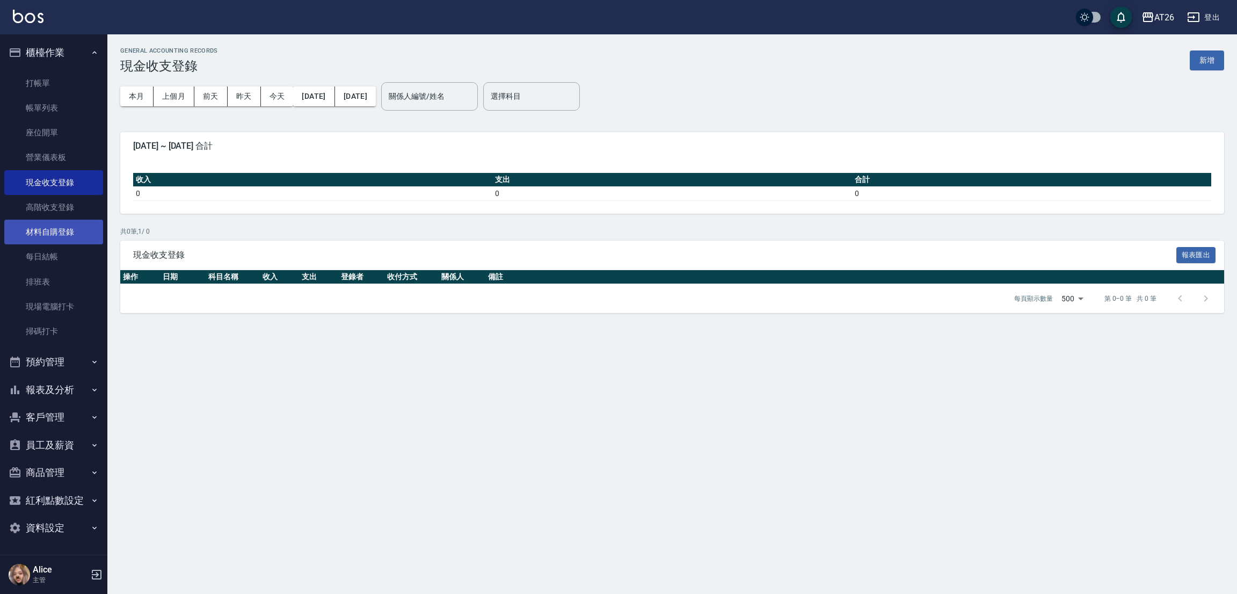  What do you see at coordinates (655, 255) in the screenshot?
I see `span: 現金收支登錄` at bounding box center [655, 255].